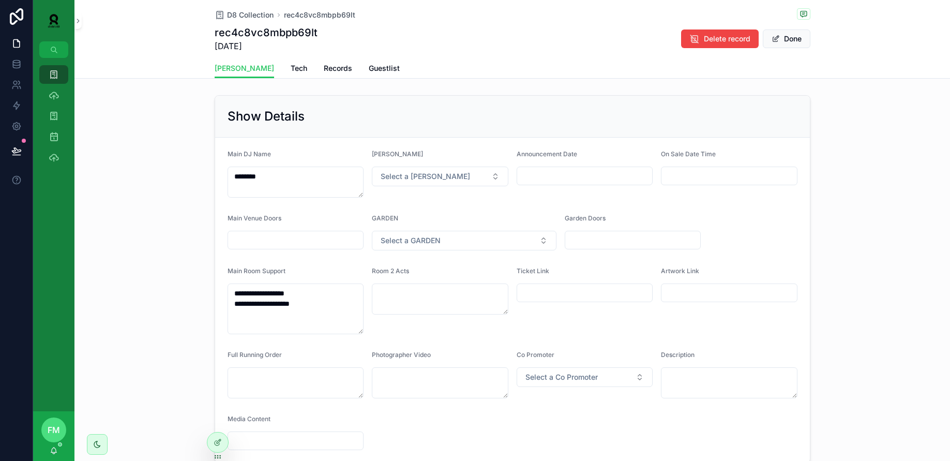 The image size is (950, 461). What do you see at coordinates (250, 15) in the screenshot?
I see `span: D8 Collection` at bounding box center [250, 15].